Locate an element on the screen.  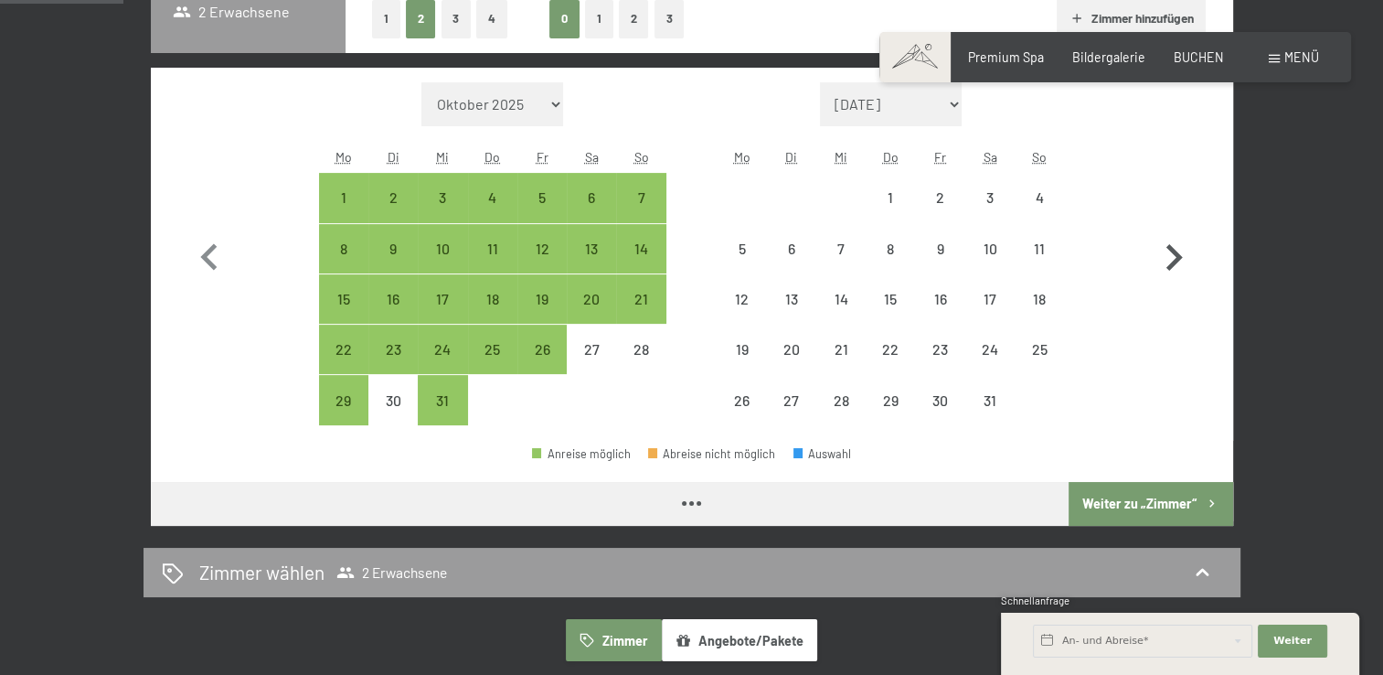
div: 31 is located at coordinates (442, 416).